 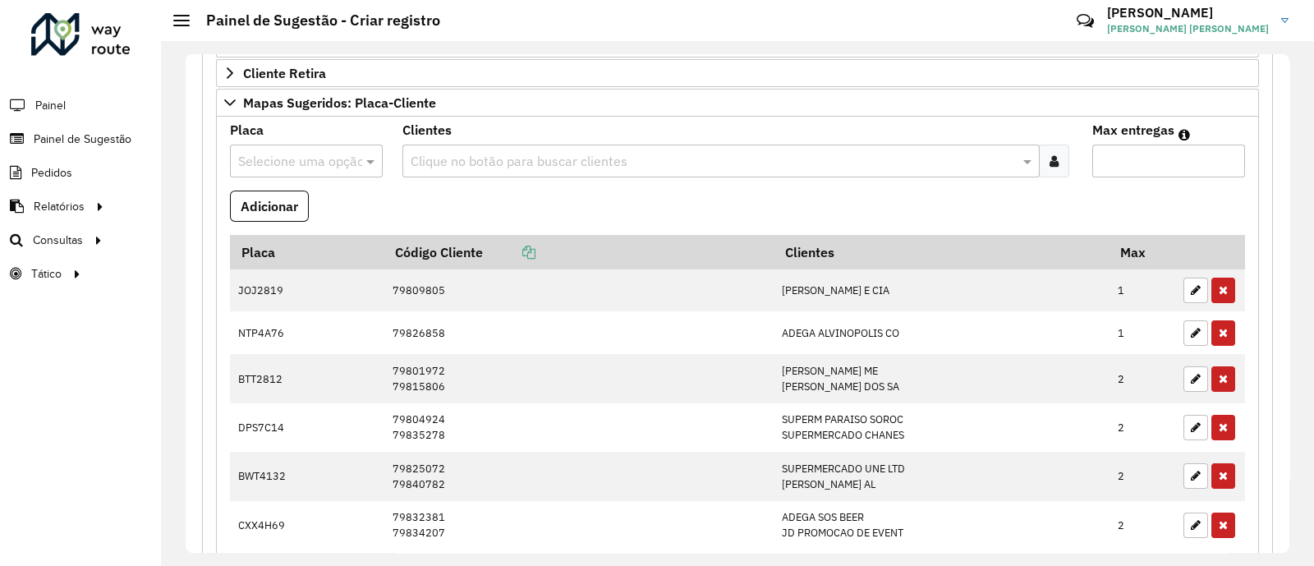 I want to click on span: Pedidos, so click(x=52, y=172).